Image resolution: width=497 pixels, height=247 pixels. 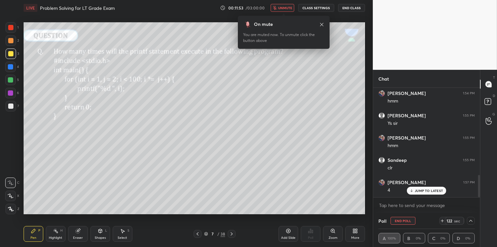 What do you see at coordinates (494, 77) in the screenshot?
I see `p: T` at bounding box center [494, 77].